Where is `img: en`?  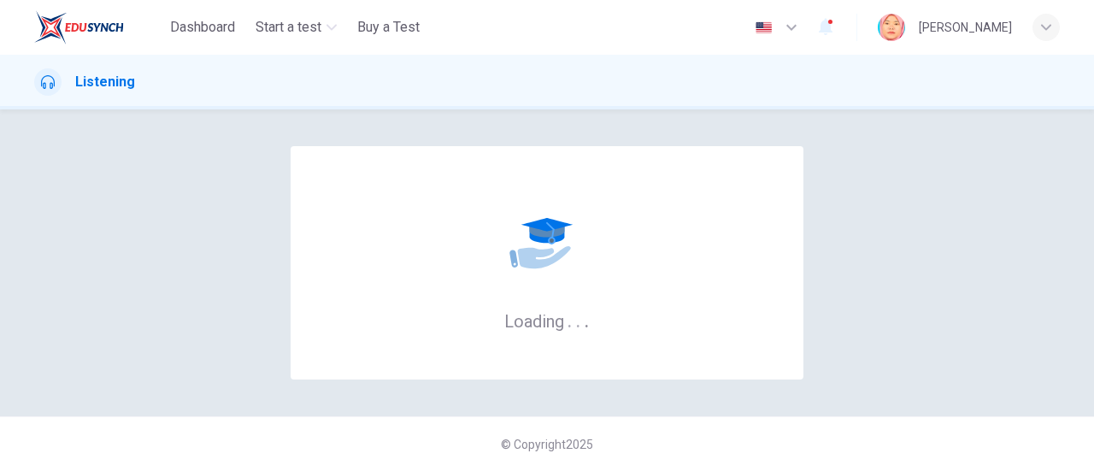
img: en is located at coordinates (763, 27).